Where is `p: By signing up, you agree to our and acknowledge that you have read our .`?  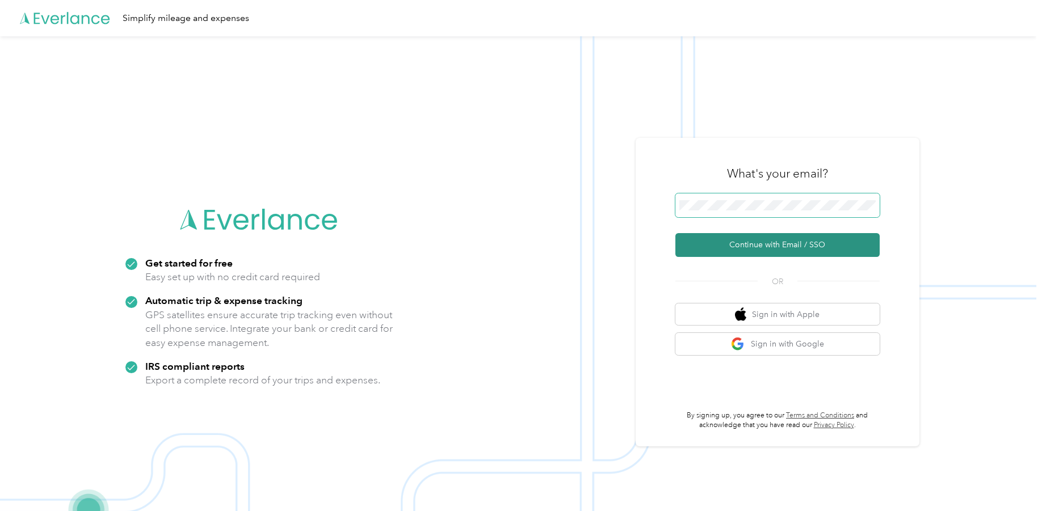 p: By signing up, you agree to our and acknowledge that you have read our . is located at coordinates (777, 420).